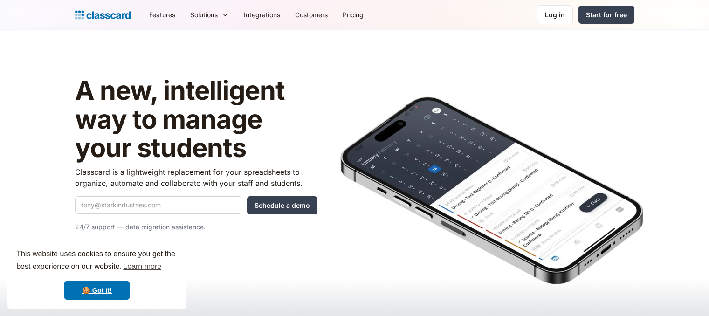 The image size is (709, 316). What do you see at coordinates (554, 14) in the screenshot?
I see `a: Log in` at bounding box center [554, 14].